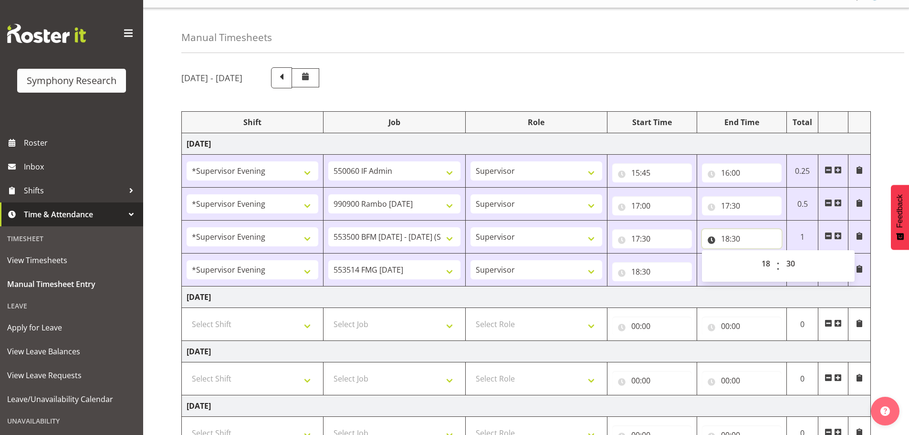 The image size is (909, 435). I want to click on span: Shifts, so click(74, 190).